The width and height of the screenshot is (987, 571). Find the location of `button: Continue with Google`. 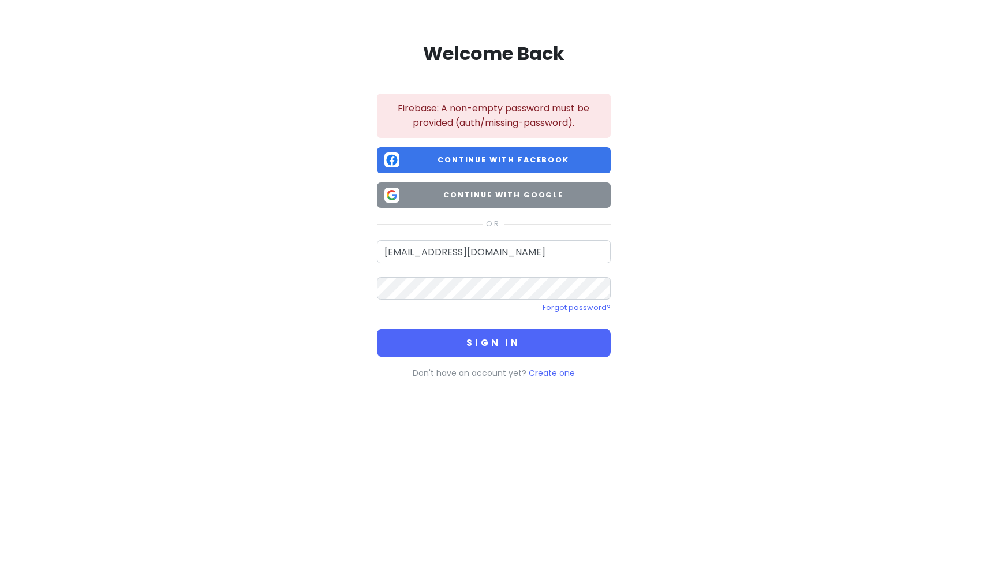

button: Continue with Google is located at coordinates (493, 195).